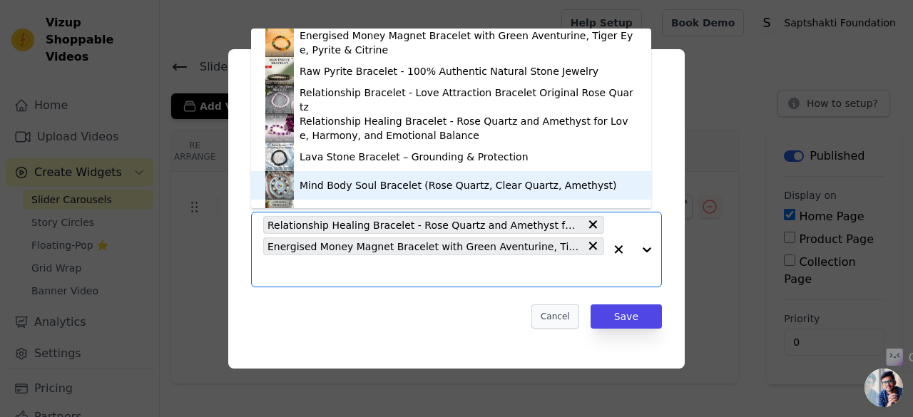 This screenshot has height=417, width=913. I want to click on div: Raw Pyrite Bracelet - 100% Authentic Natural Stone Jewelry, so click(449, 71).